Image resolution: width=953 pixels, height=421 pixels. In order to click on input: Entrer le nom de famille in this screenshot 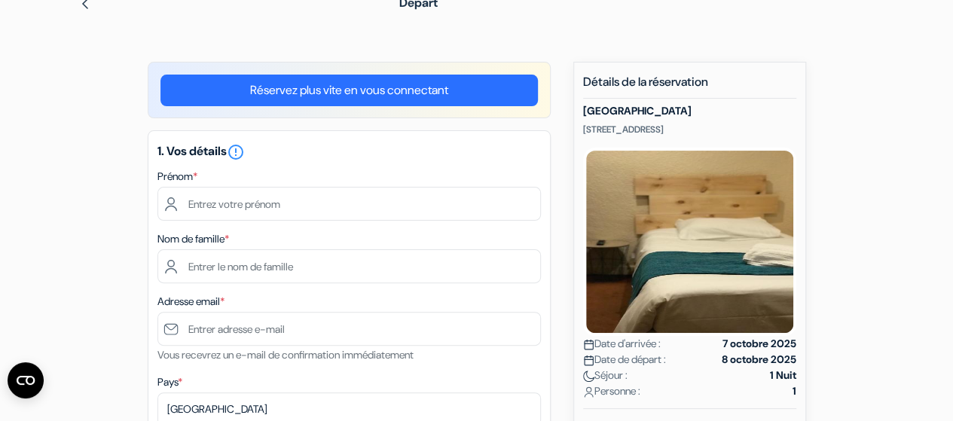, I will do `click(349, 266)`.